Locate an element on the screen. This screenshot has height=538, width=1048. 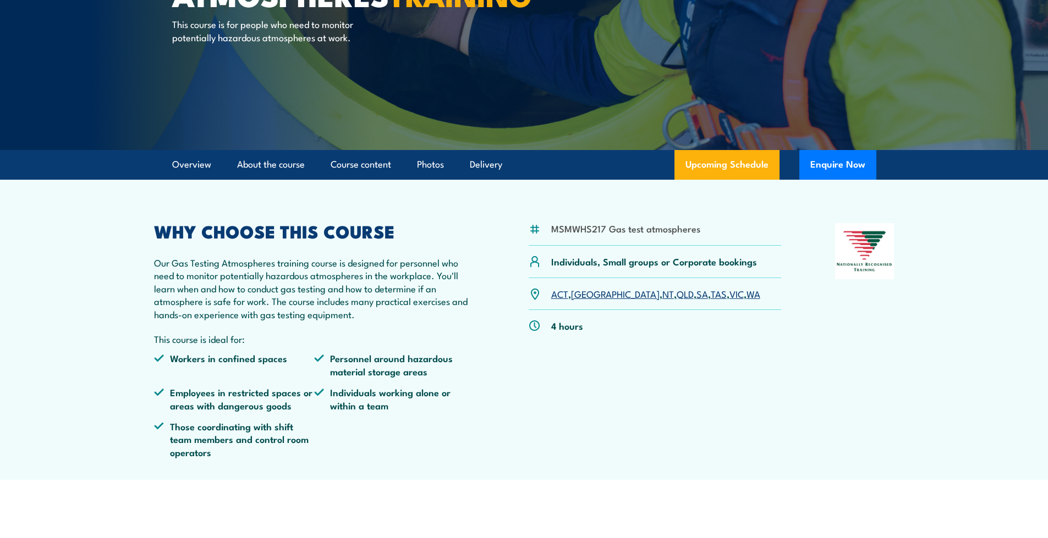
li: Workers in confined spaces is located at coordinates (234, 365).